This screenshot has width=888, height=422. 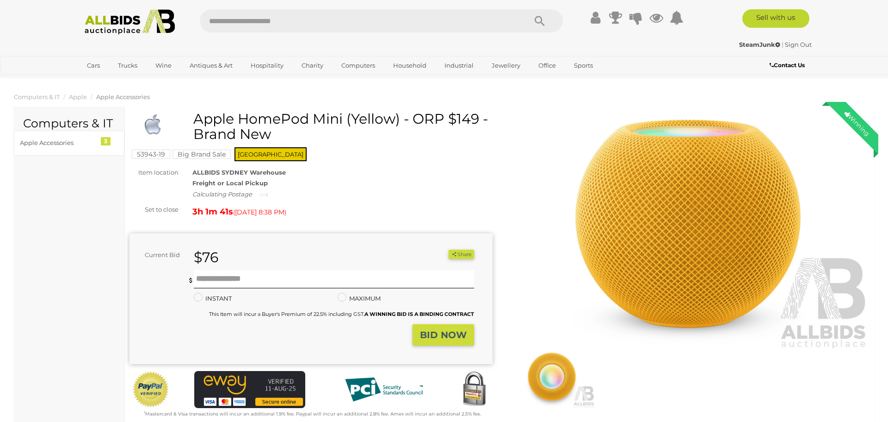 I want to click on a: Sports, so click(x=584, y=65).